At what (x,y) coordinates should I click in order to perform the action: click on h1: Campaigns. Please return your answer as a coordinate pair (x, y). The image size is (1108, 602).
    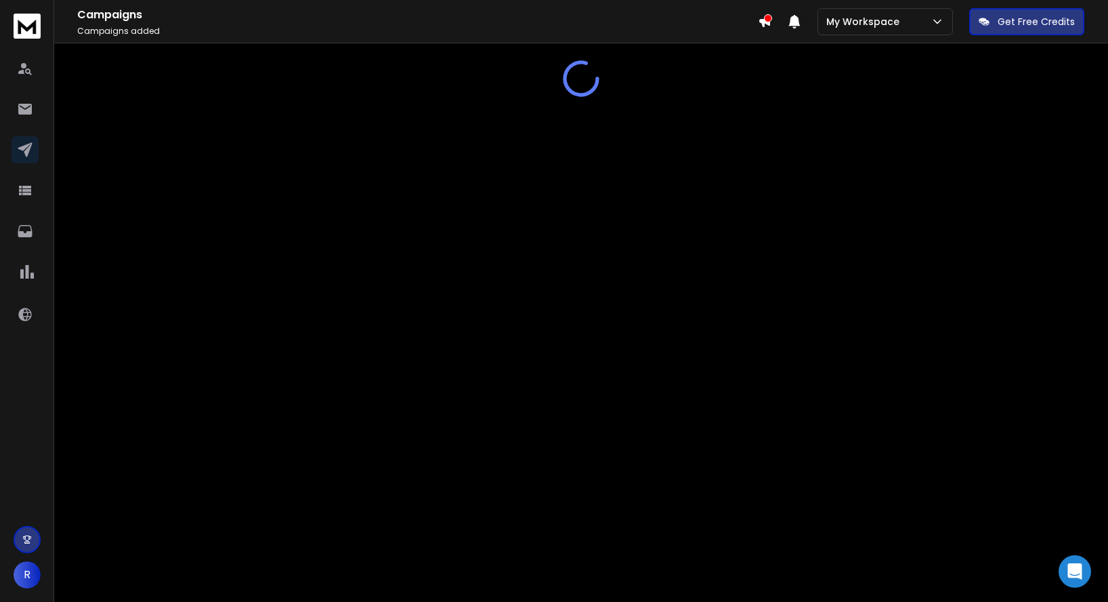
    Looking at the image, I should click on (417, 15).